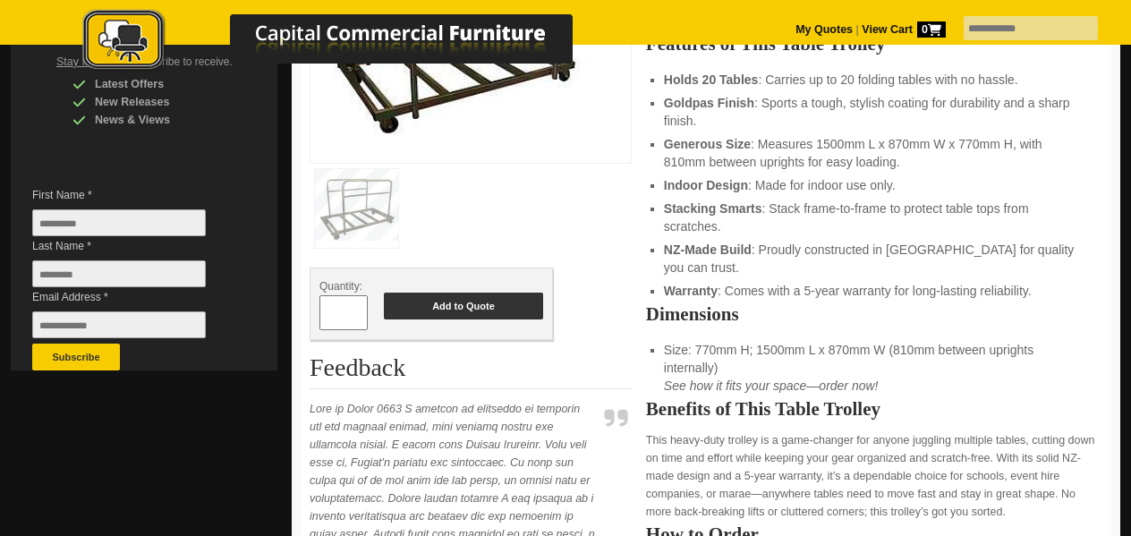 This screenshot has height=536, width=1131. What do you see at coordinates (904, 30) in the screenshot?
I see `strong: View Cart` at bounding box center [904, 30].